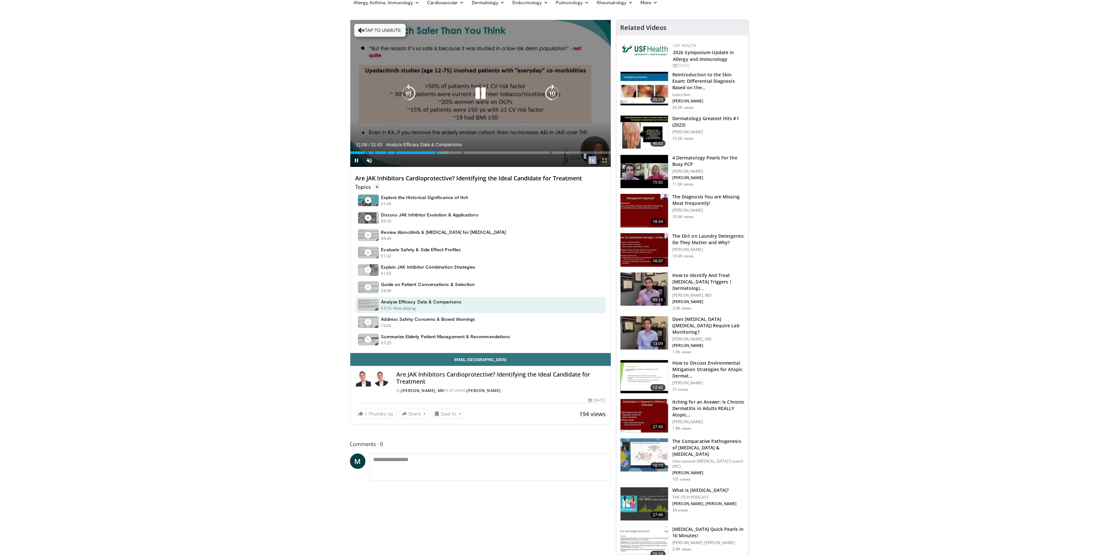 This screenshot has height=555, width=1099. Describe the element at coordinates (646, 50) in the screenshot. I see `img: 6ba8804a-8538-4002-95e7-a8f8012d4a11.png.150x105_q85_autocrop_double_scale_upscale_version-0.2.jpg` at that location.